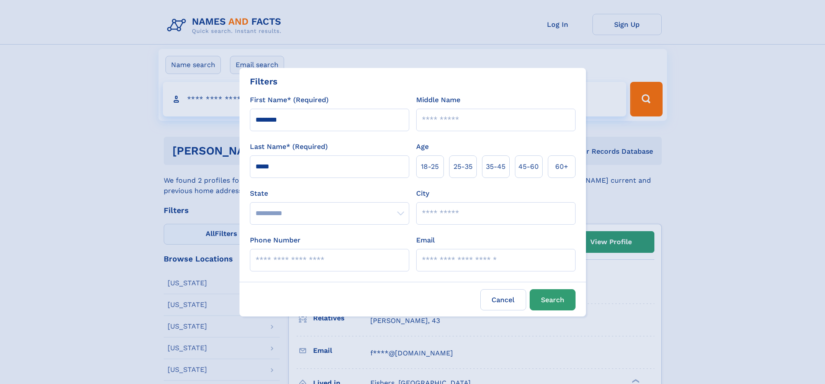 The width and height of the screenshot is (825, 384). What do you see at coordinates (562, 167) in the screenshot?
I see `span: 60+` at bounding box center [562, 167].